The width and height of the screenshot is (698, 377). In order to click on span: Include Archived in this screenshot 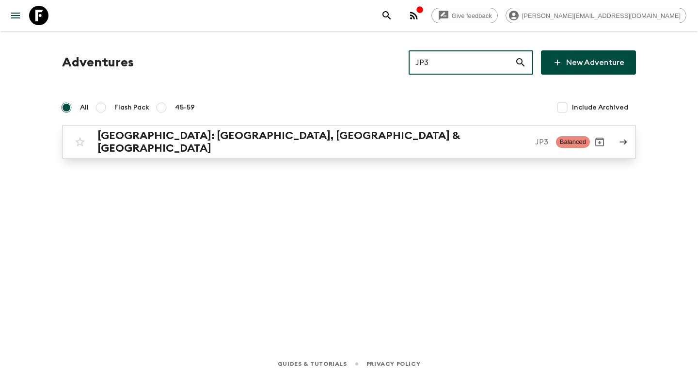, I will do `click(600, 108)`.